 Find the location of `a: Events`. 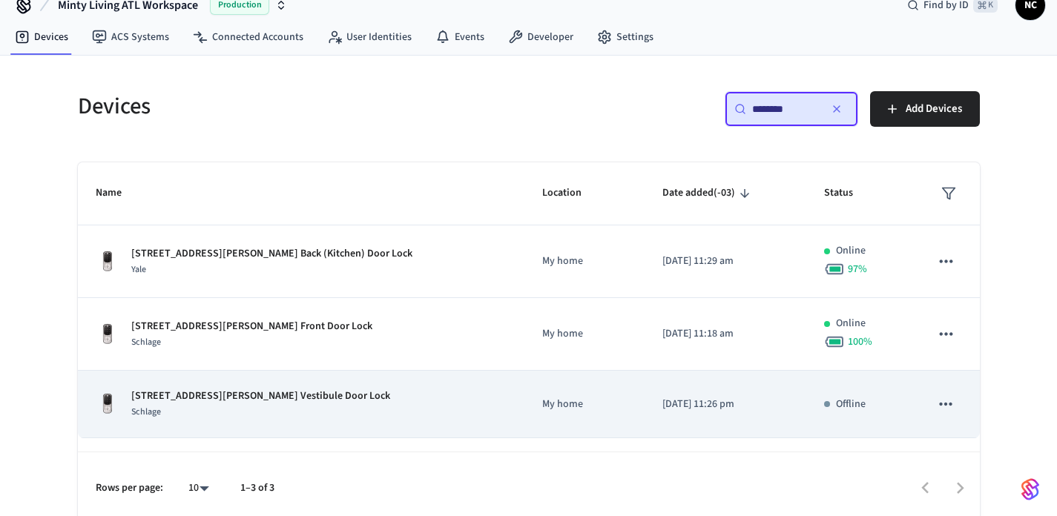

a: Events is located at coordinates (460, 37).